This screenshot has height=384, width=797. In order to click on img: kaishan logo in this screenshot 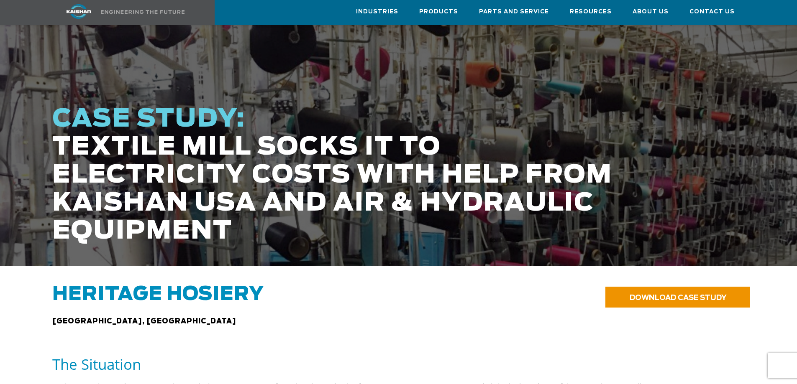, I will do `click(79, 11)`.